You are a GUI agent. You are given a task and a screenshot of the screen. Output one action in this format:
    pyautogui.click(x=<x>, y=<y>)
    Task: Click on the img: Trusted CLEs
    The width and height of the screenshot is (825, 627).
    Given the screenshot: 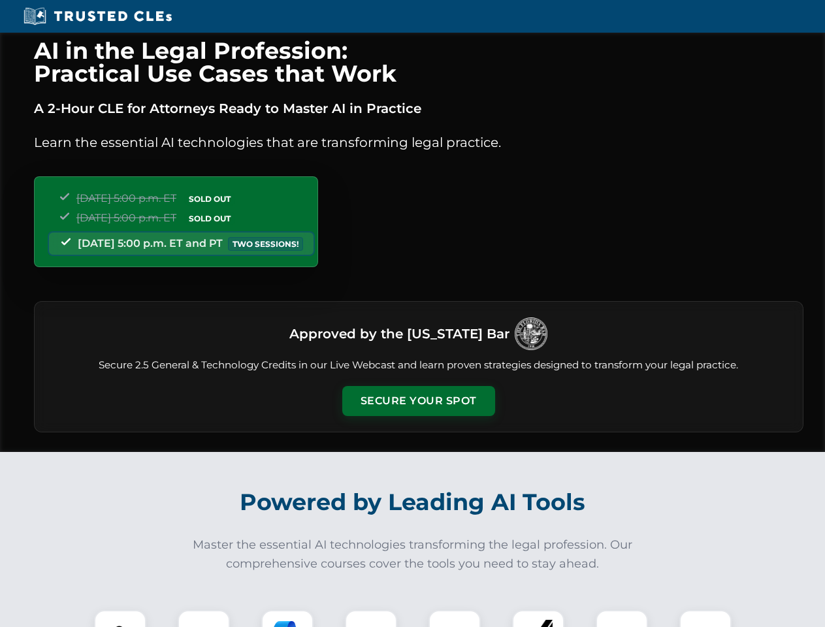 What is the action you would take?
    pyautogui.click(x=97, y=16)
    